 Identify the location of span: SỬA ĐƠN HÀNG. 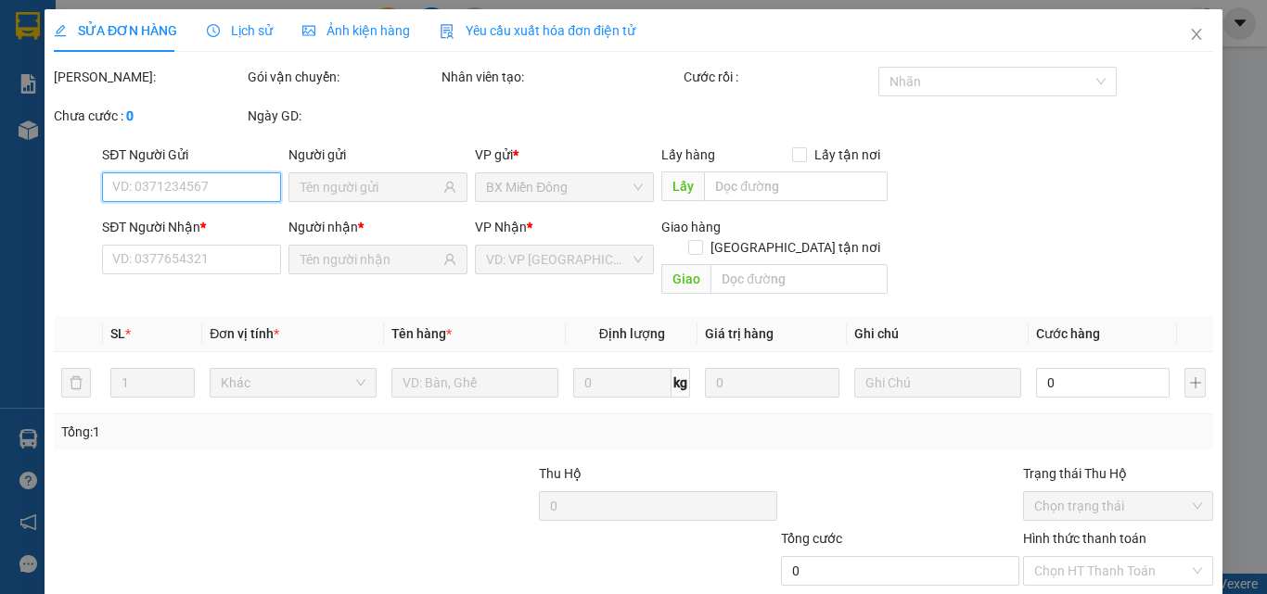
(115, 31).